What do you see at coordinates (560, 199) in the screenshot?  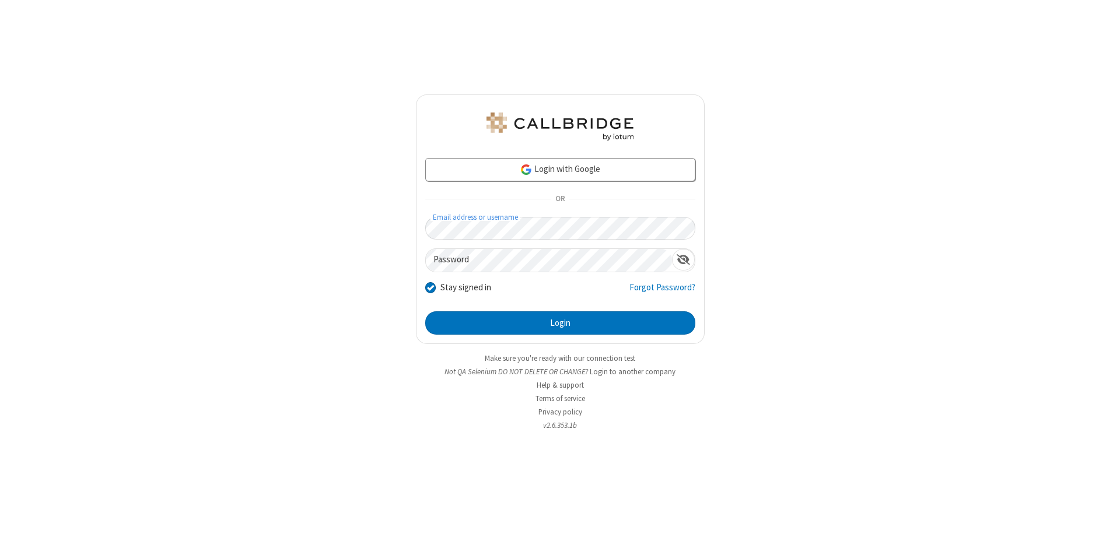 I see `span: OR` at bounding box center [560, 199].